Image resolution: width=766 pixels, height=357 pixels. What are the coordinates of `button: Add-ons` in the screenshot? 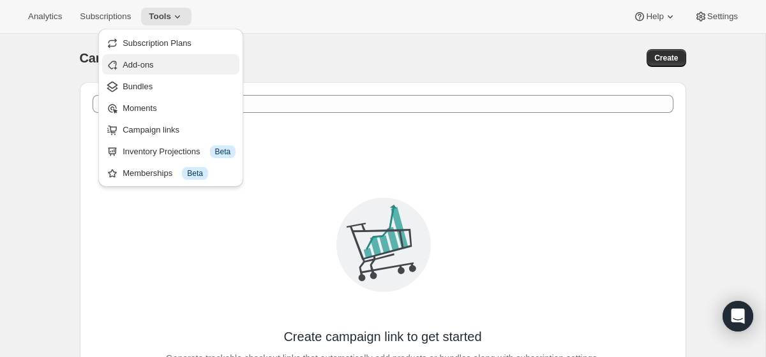 It's located at (170, 64).